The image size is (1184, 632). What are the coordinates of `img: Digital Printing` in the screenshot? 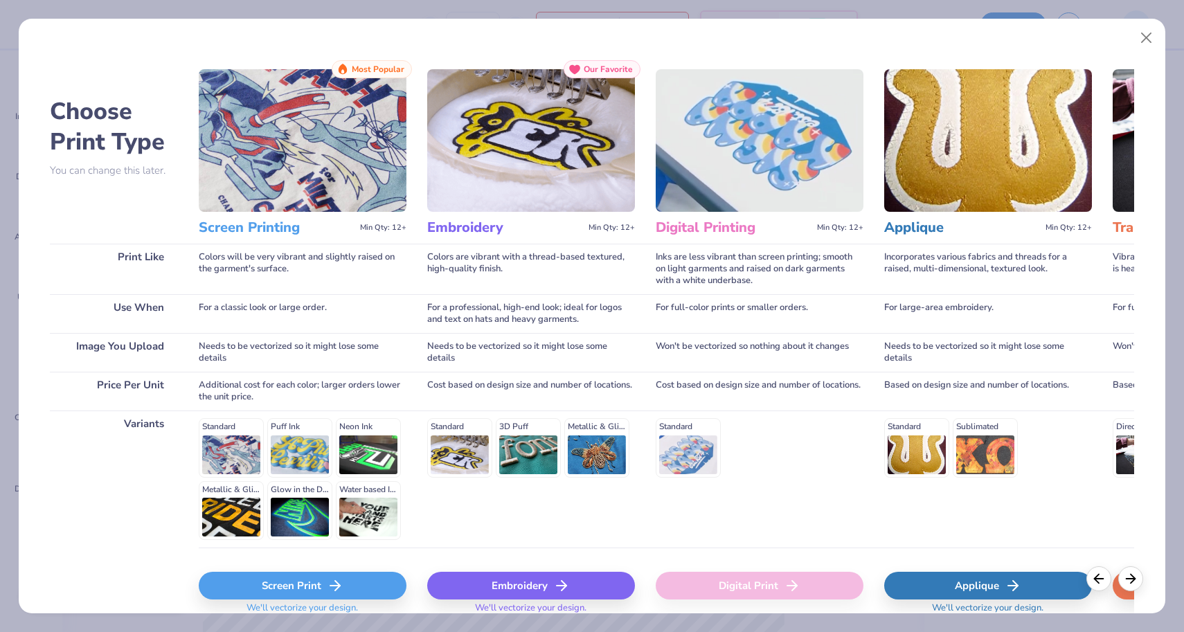 It's located at (759, 141).